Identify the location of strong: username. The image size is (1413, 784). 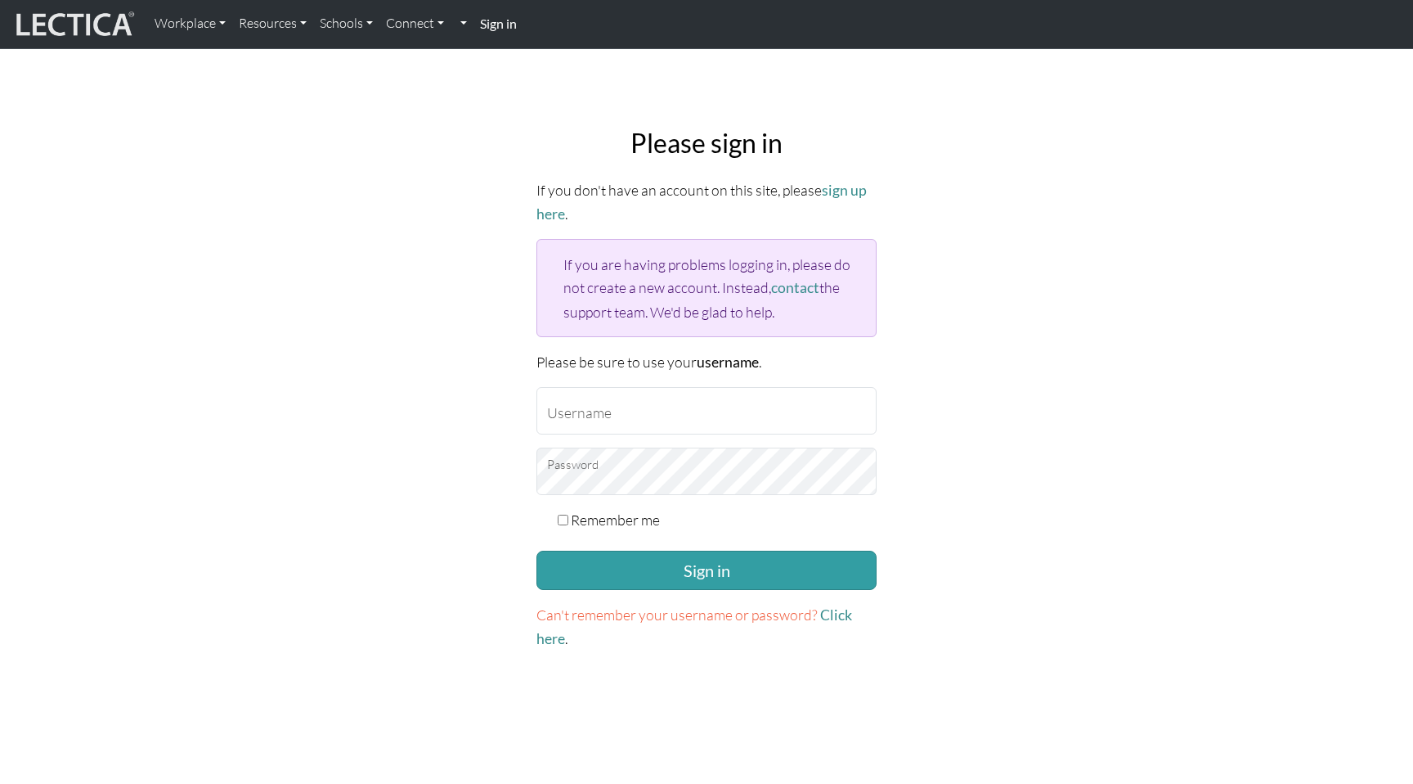
(728, 362).